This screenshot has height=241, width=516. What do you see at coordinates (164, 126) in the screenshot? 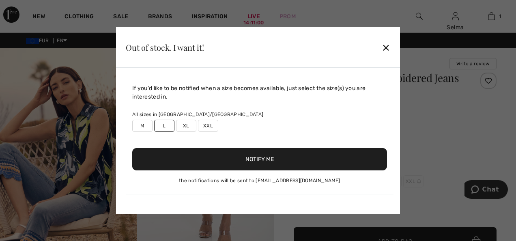
I see `label: L` at bounding box center [164, 126].